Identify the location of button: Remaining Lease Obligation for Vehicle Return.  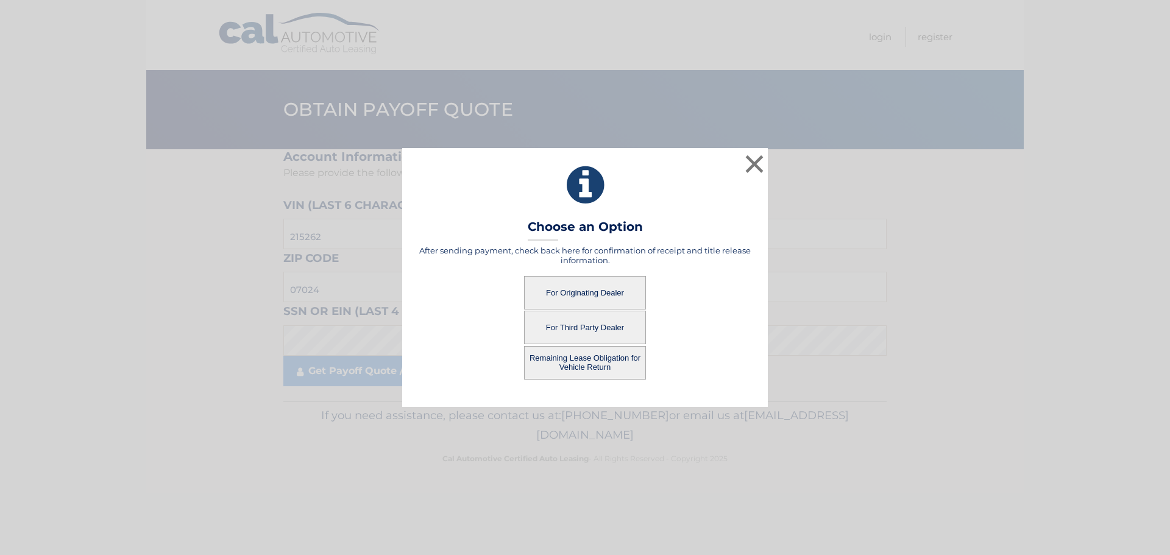
(585, 363).